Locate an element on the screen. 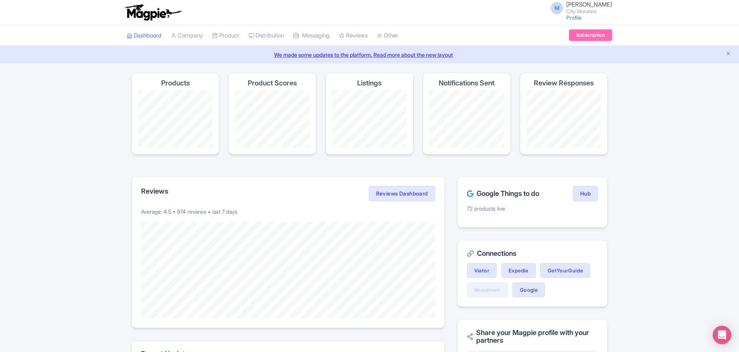 The image size is (739, 352). a: Musement is located at coordinates (487, 290).